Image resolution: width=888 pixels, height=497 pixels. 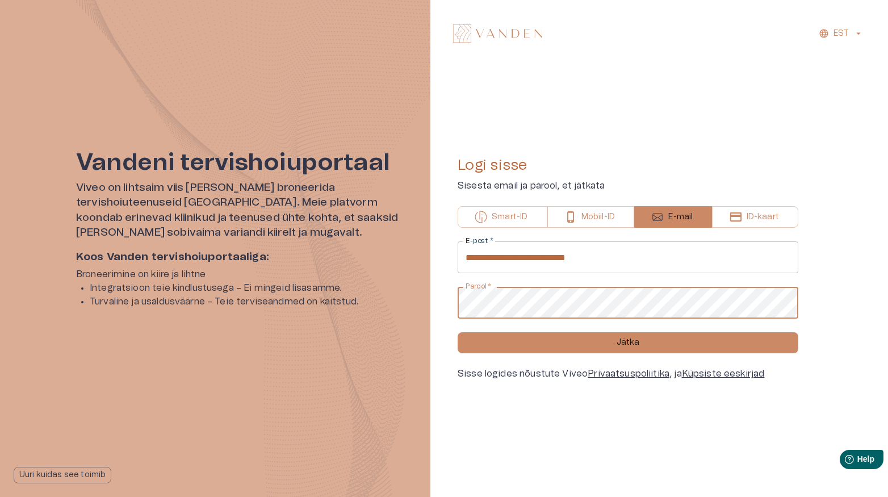 What do you see at coordinates (628, 165) in the screenshot?
I see `h4: Logi sisse` at bounding box center [628, 165].